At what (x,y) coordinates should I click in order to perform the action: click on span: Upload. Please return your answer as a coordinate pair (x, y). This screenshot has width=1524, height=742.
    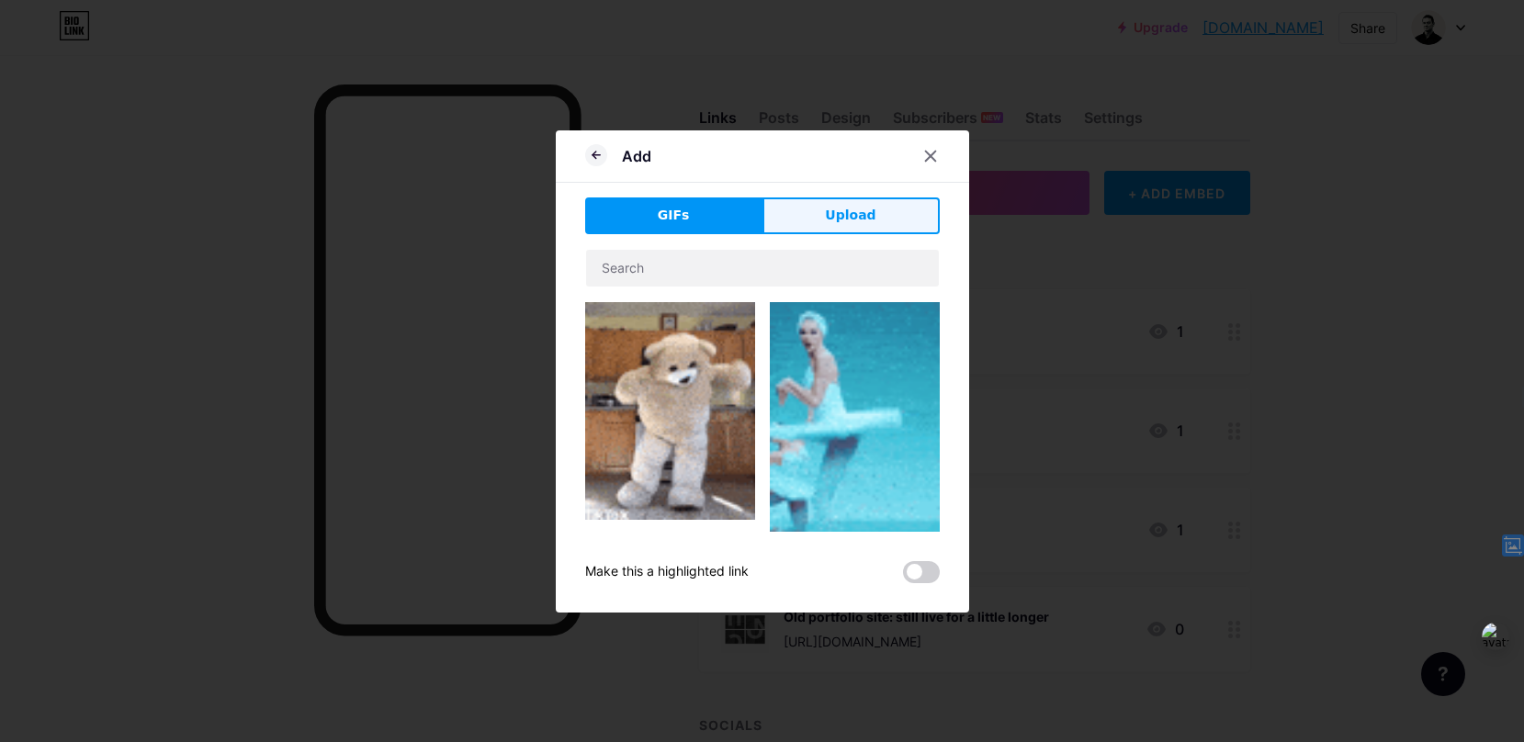
    Looking at the image, I should click on (850, 215).